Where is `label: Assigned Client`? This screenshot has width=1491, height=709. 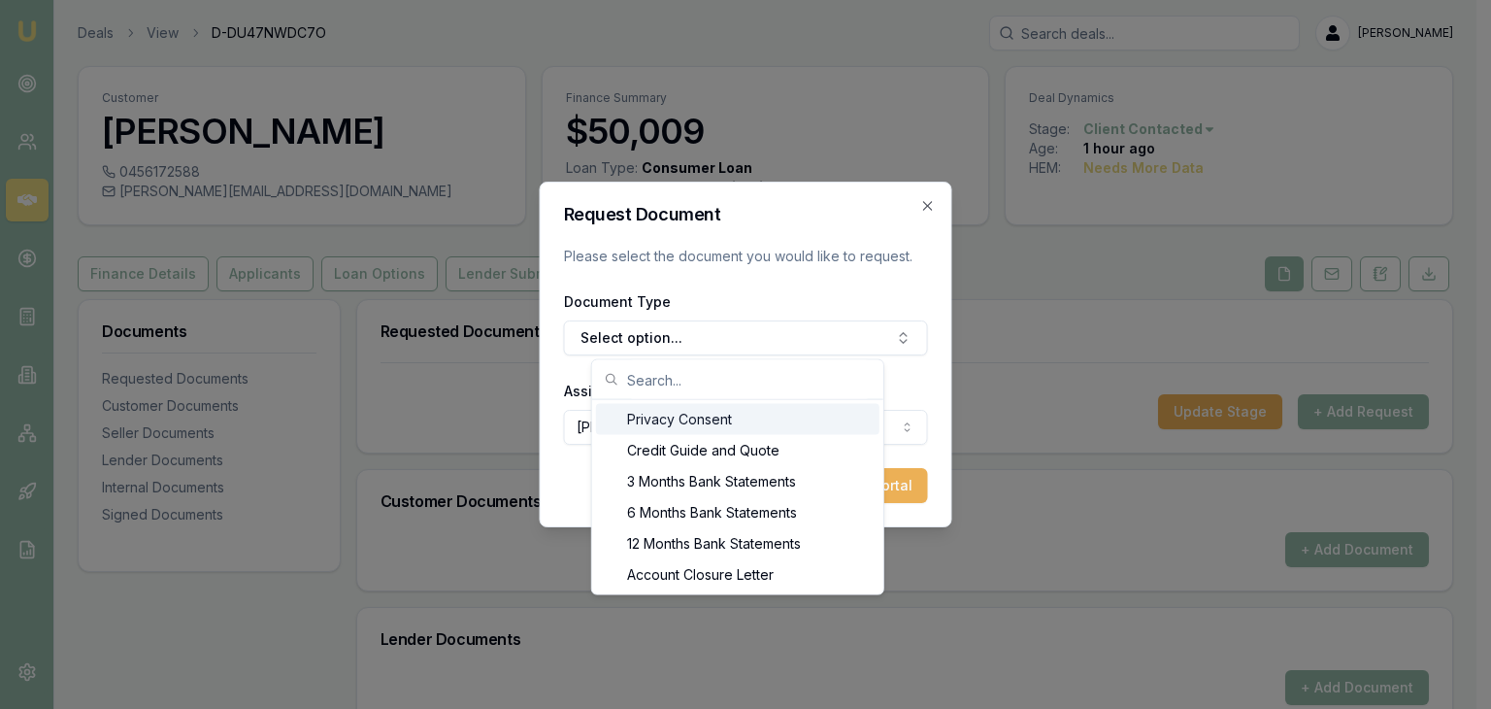
label: Assigned Client is located at coordinates (617, 390).